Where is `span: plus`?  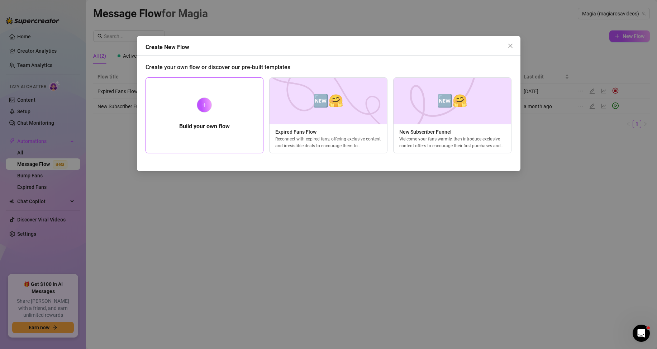 span: plus is located at coordinates (204, 105).